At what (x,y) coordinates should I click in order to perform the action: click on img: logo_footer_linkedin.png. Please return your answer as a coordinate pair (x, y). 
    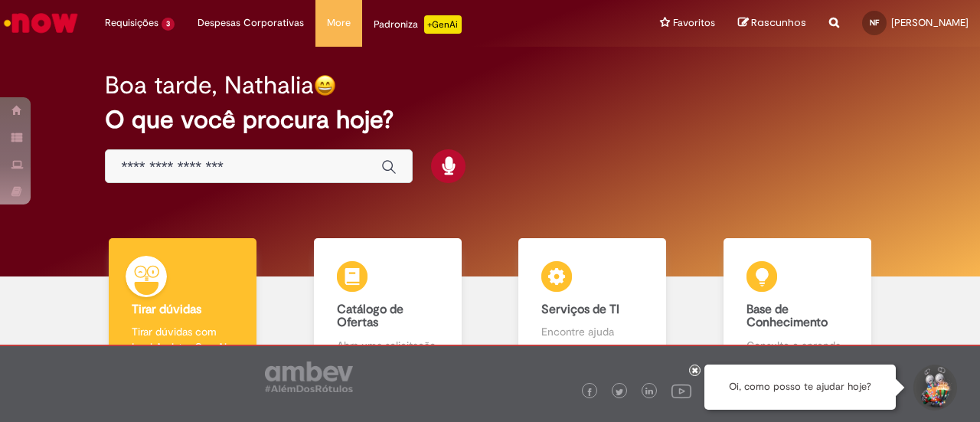
    Looking at the image, I should click on (649, 392).